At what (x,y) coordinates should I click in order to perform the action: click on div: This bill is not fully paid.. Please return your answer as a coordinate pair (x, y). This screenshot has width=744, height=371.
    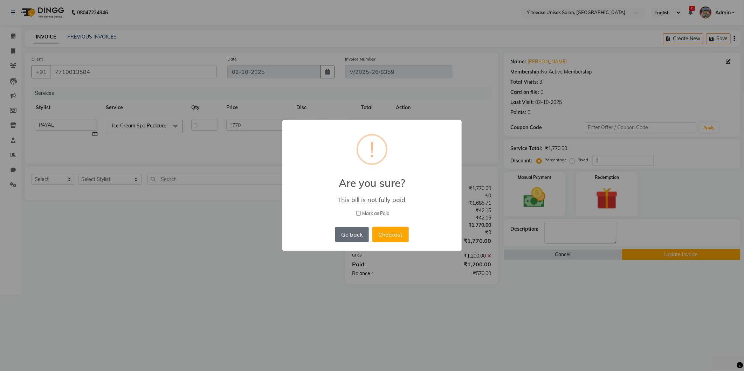
    Looking at the image, I should click on (372, 200).